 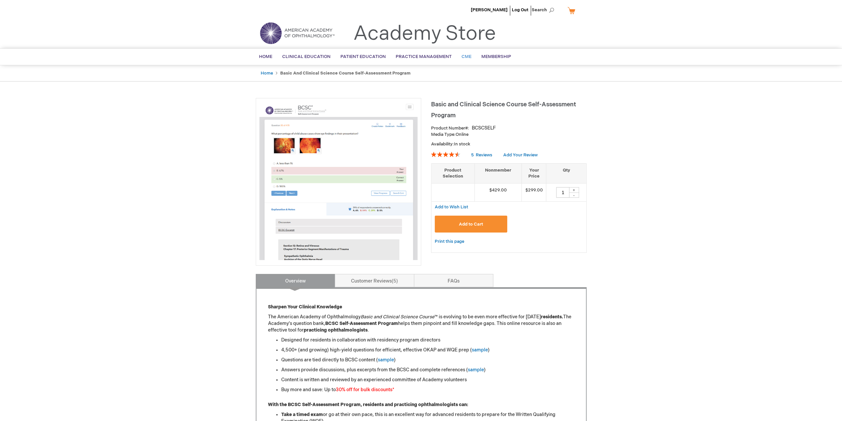 I want to click on span: Reviews, so click(x=484, y=155).